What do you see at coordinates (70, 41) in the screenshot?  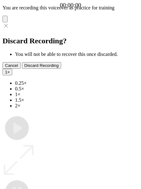 I see `h2: Discard Recording?` at bounding box center [70, 41].